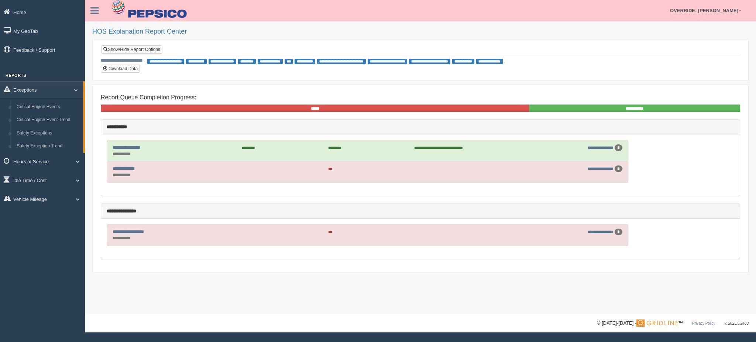 This screenshot has height=342, width=756. Describe the element at coordinates (736, 323) in the screenshot. I see `span: v. 2025.5.2403` at that location.